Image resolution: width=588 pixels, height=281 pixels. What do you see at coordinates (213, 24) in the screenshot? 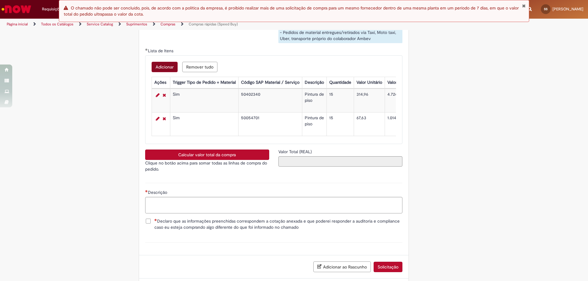
I see `a: Compras rápidas (Speed Buy)` at bounding box center [213, 24].